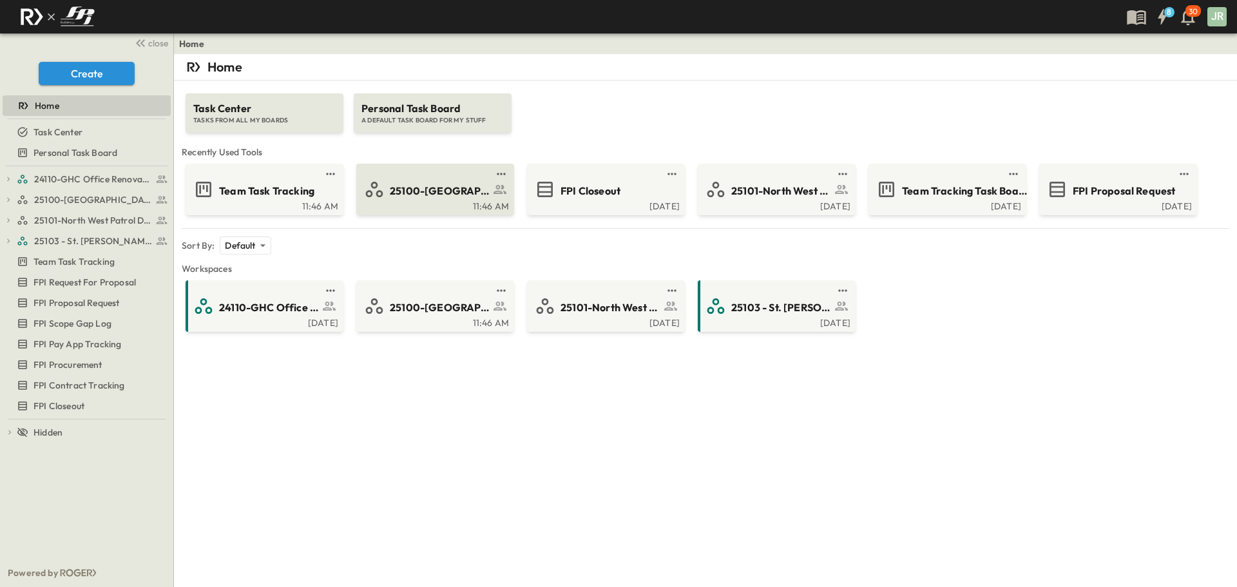 Image resolution: width=1237 pixels, height=587 pixels. What do you see at coordinates (57, 17) in the screenshot?
I see `img: c8d7d1ed905e502e8f77bf7063faec64e13b34fdb1f2bdd94b0e311fc34f8000.png` at bounding box center [57, 17].